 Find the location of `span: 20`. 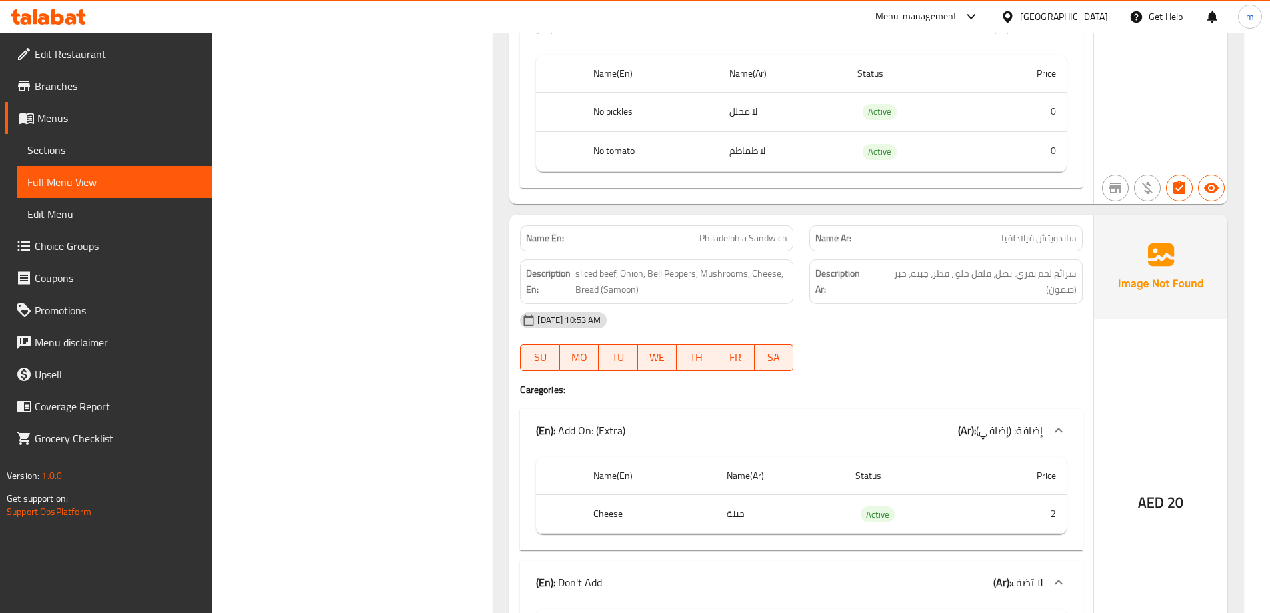

span: 20 is located at coordinates (1175, 502).